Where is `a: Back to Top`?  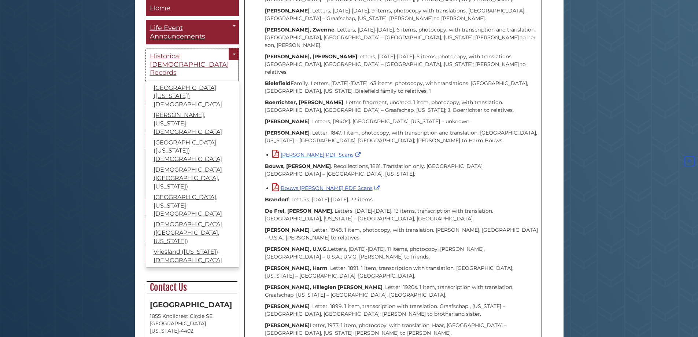 a: Back to Top is located at coordinates (690, 161).